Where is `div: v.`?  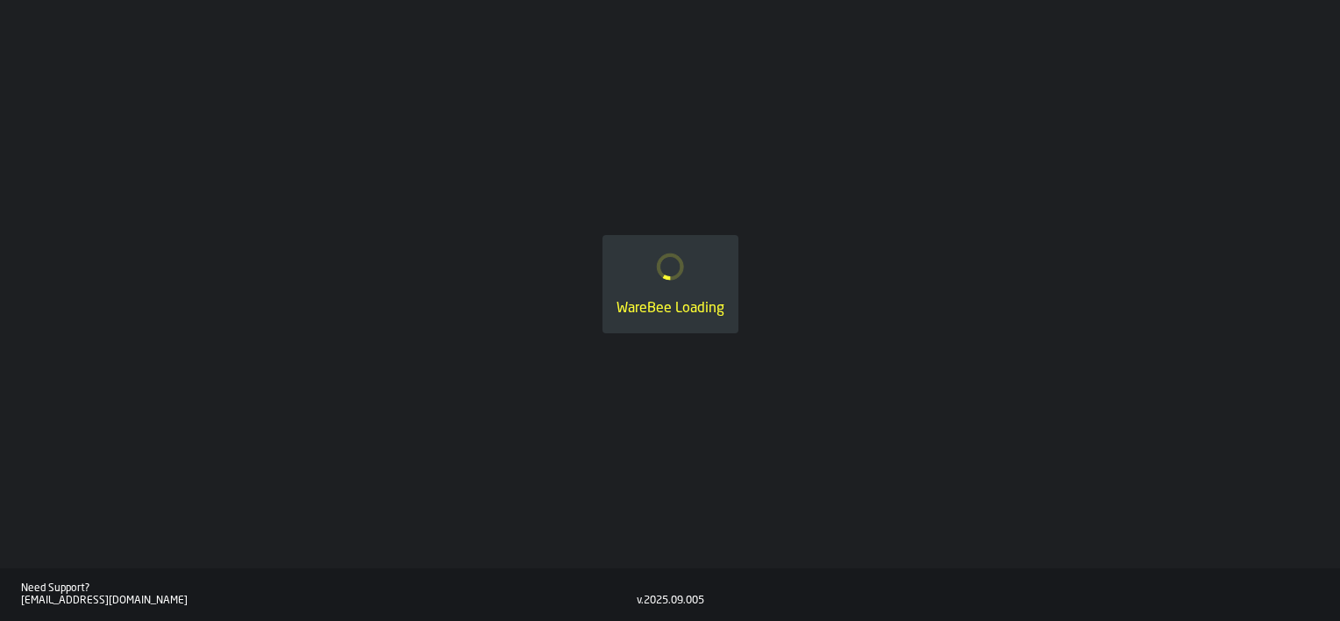 div: v. is located at coordinates (640, 601).